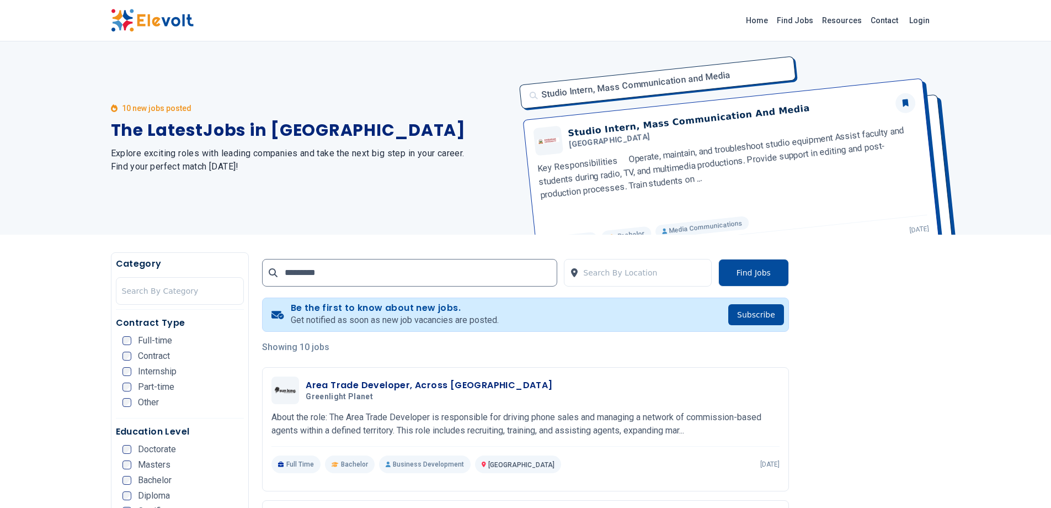 The height and width of the screenshot is (508, 1051). I want to click on button: Subscribe, so click(756, 314).